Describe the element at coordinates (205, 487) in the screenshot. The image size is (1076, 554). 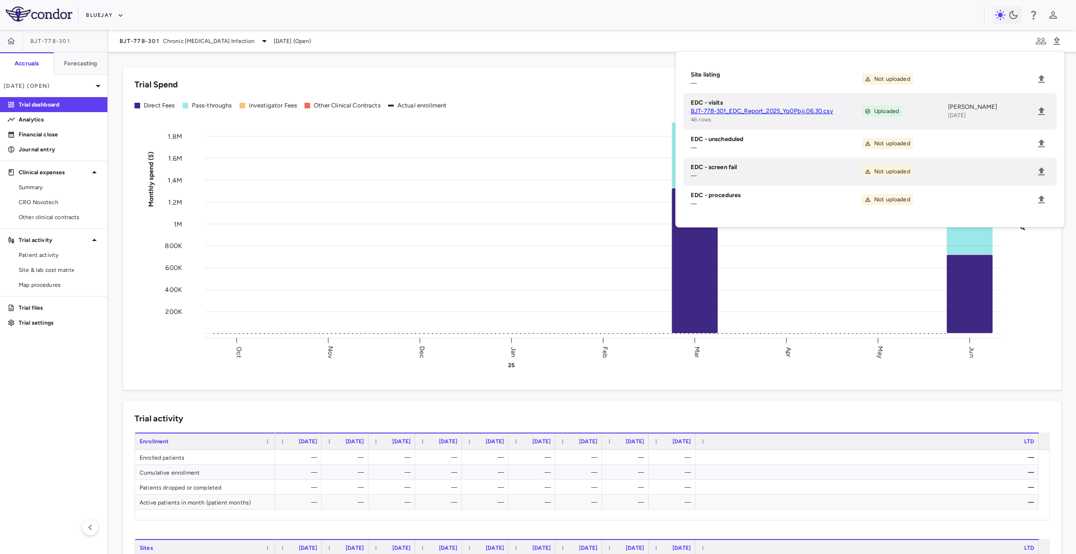
I see `div: Patients dropped or completed` at that location.